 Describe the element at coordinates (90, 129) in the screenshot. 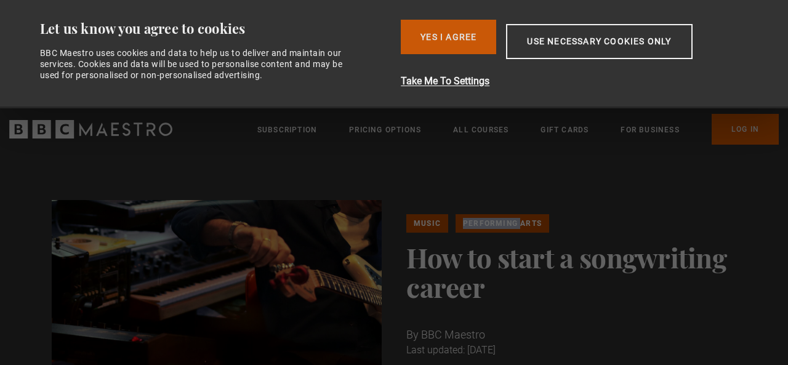

I see `a: BBC Maestro` at that location.